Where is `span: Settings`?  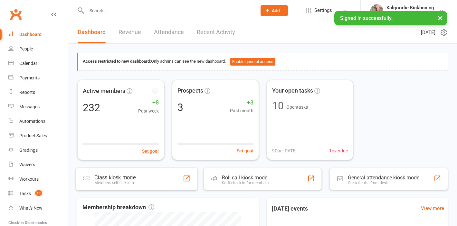
span: Settings is located at coordinates (323, 10).